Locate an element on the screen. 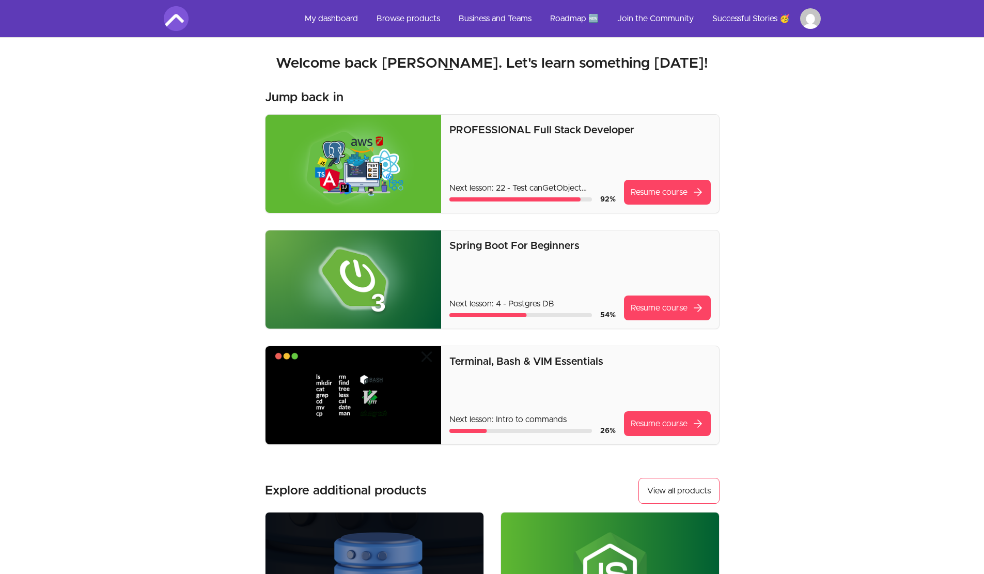 The image size is (984, 574). span: 54 % is located at coordinates (608, 315).